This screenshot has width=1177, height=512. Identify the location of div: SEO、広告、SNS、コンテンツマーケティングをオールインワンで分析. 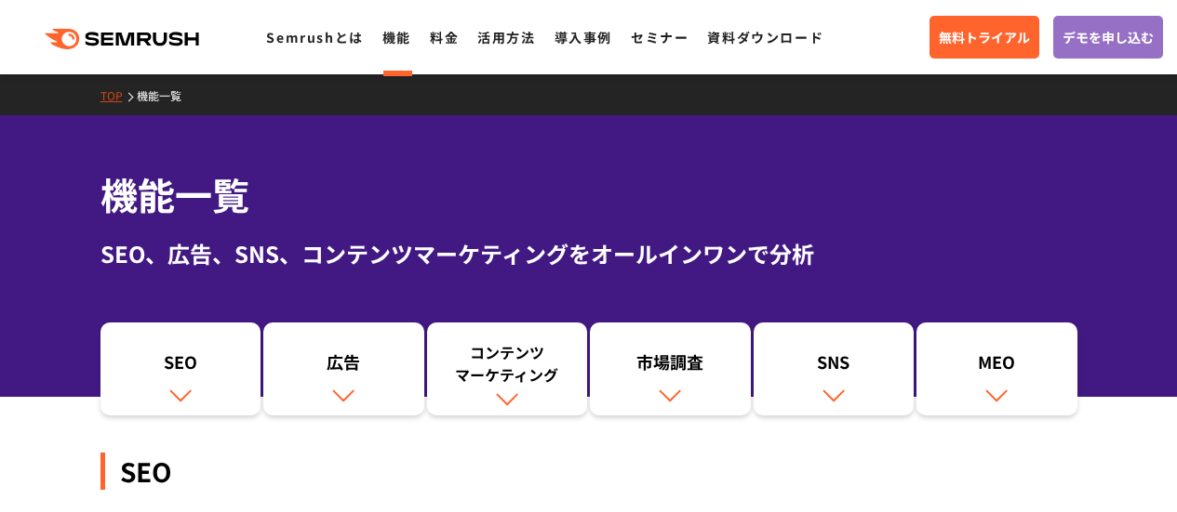
(589, 254).